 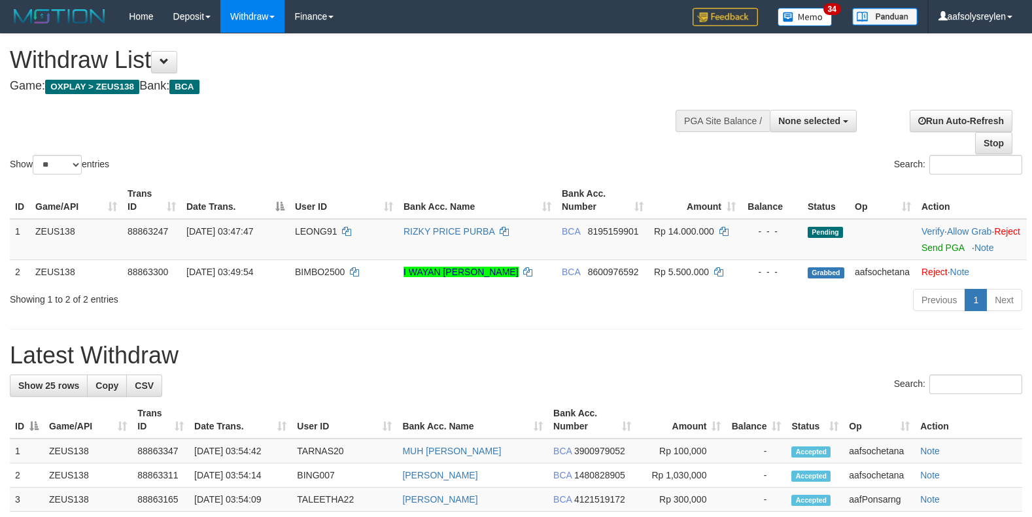 What do you see at coordinates (682, 272) in the screenshot?
I see `span: Rp 5.500.000` at bounding box center [682, 272].